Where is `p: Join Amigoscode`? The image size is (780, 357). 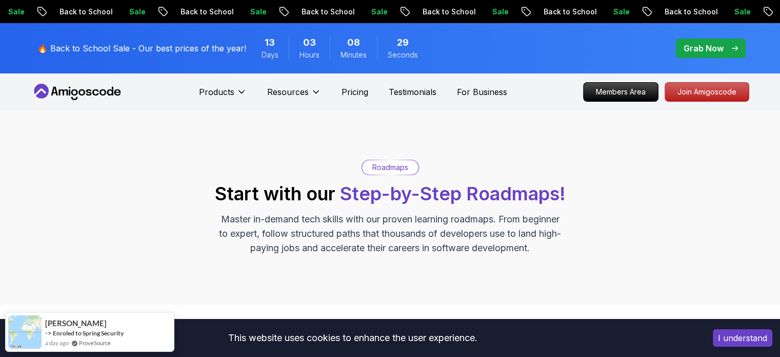 p: Join Amigoscode is located at coordinates (707, 92).